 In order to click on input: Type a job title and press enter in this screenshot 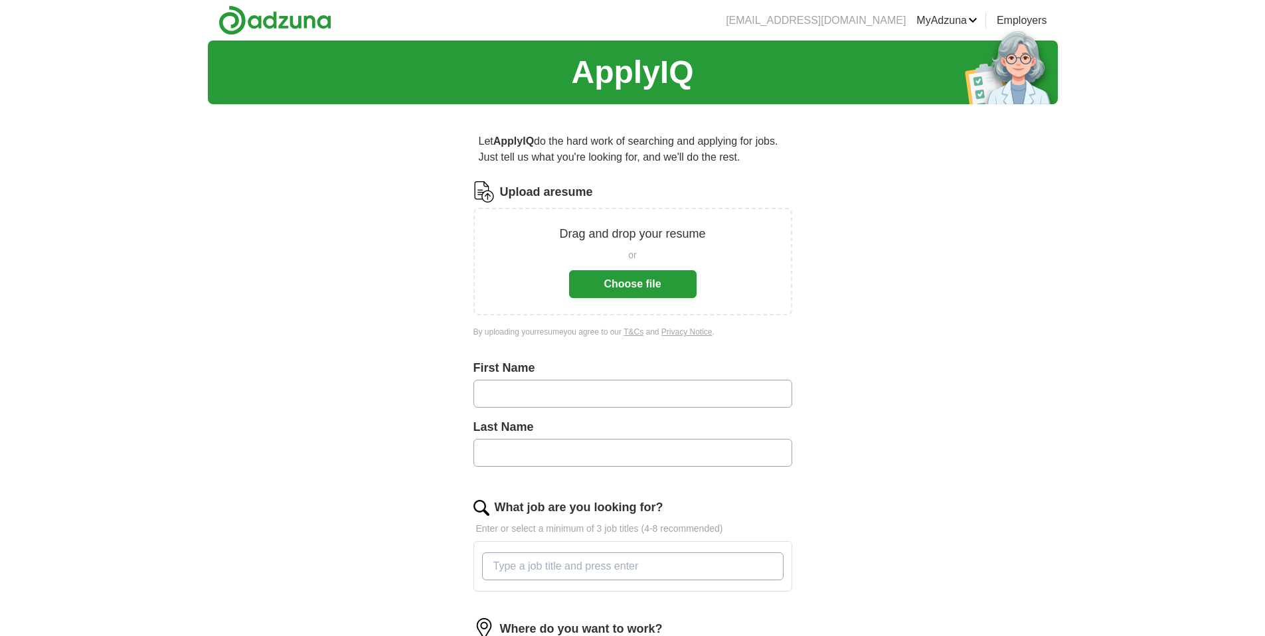, I will do `click(633, 566)`.